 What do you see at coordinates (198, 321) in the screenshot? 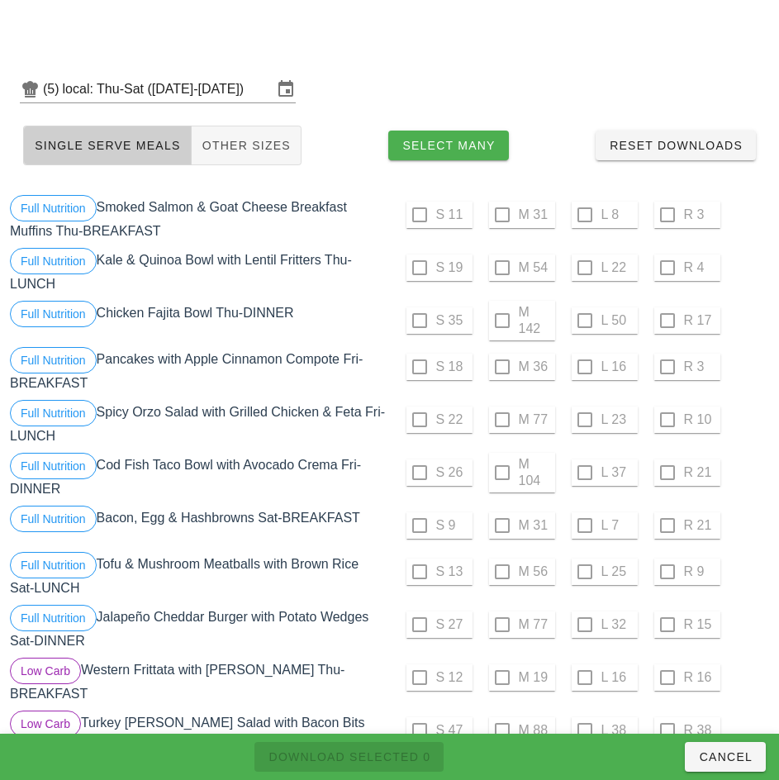
I see `div: Chicken Fajita Bowl Thu-DINNER` at bounding box center [198, 321].